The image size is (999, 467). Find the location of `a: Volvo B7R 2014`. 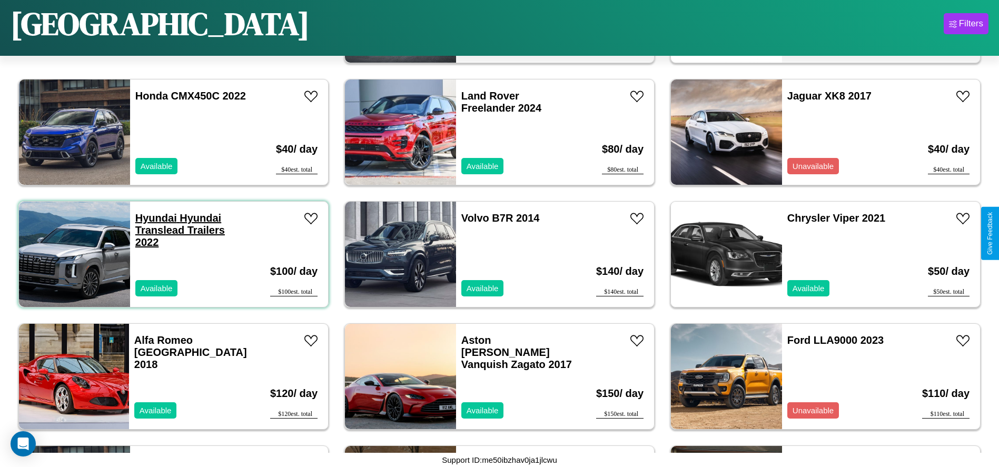

a: Volvo B7R 2014 is located at coordinates (500, 218).